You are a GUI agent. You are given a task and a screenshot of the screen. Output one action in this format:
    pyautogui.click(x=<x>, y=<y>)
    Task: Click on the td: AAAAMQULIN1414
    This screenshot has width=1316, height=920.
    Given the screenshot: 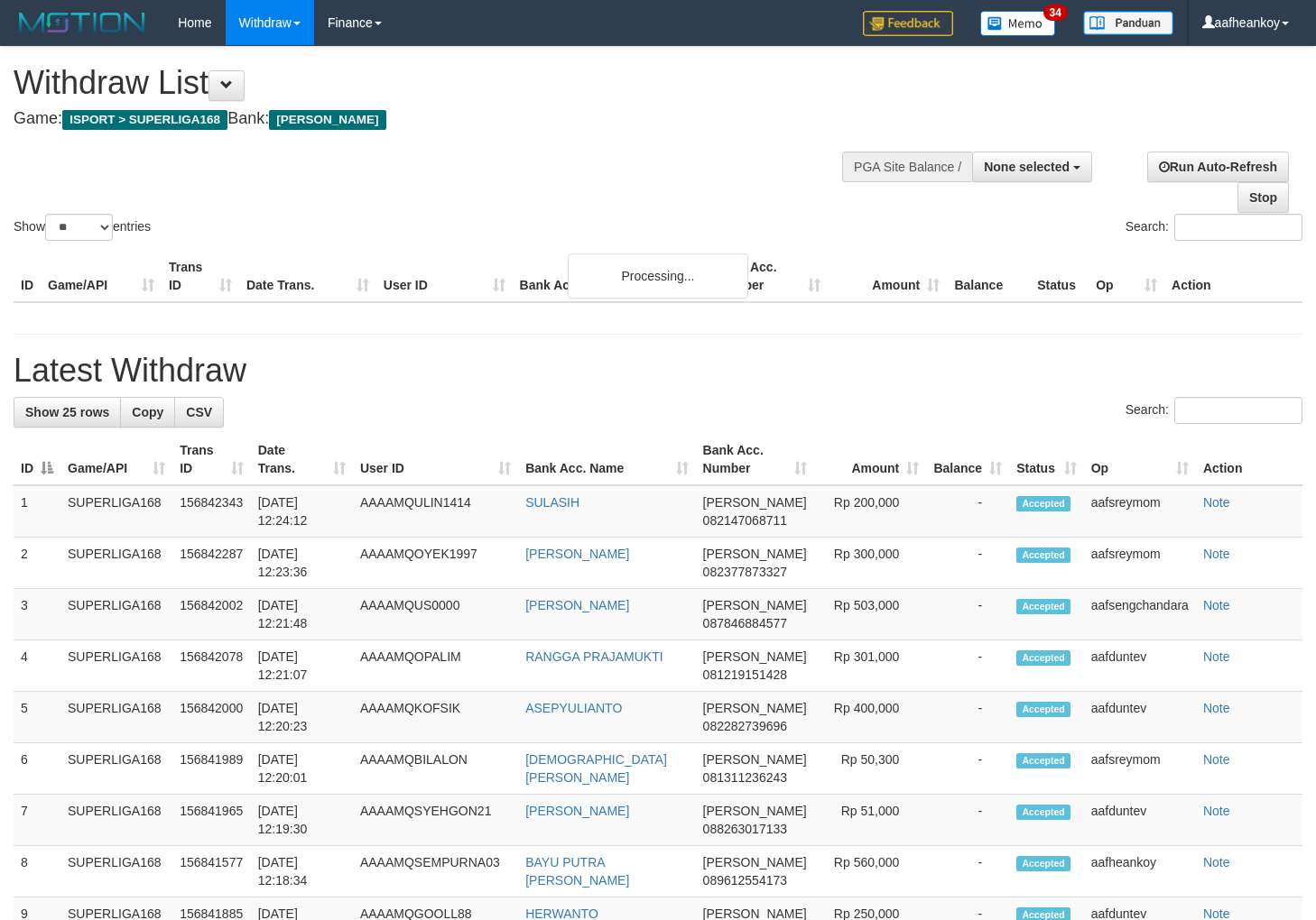 What is the action you would take?
    pyautogui.click(x=435, y=511)
    